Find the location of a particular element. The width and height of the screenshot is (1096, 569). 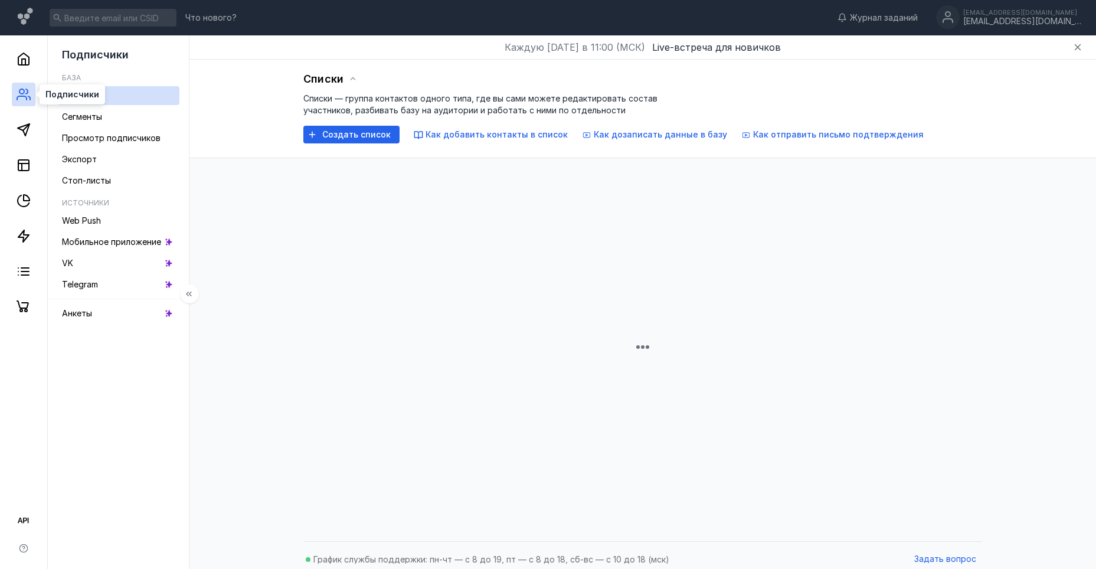

span: Как добавить контакты в список is located at coordinates (496, 134).